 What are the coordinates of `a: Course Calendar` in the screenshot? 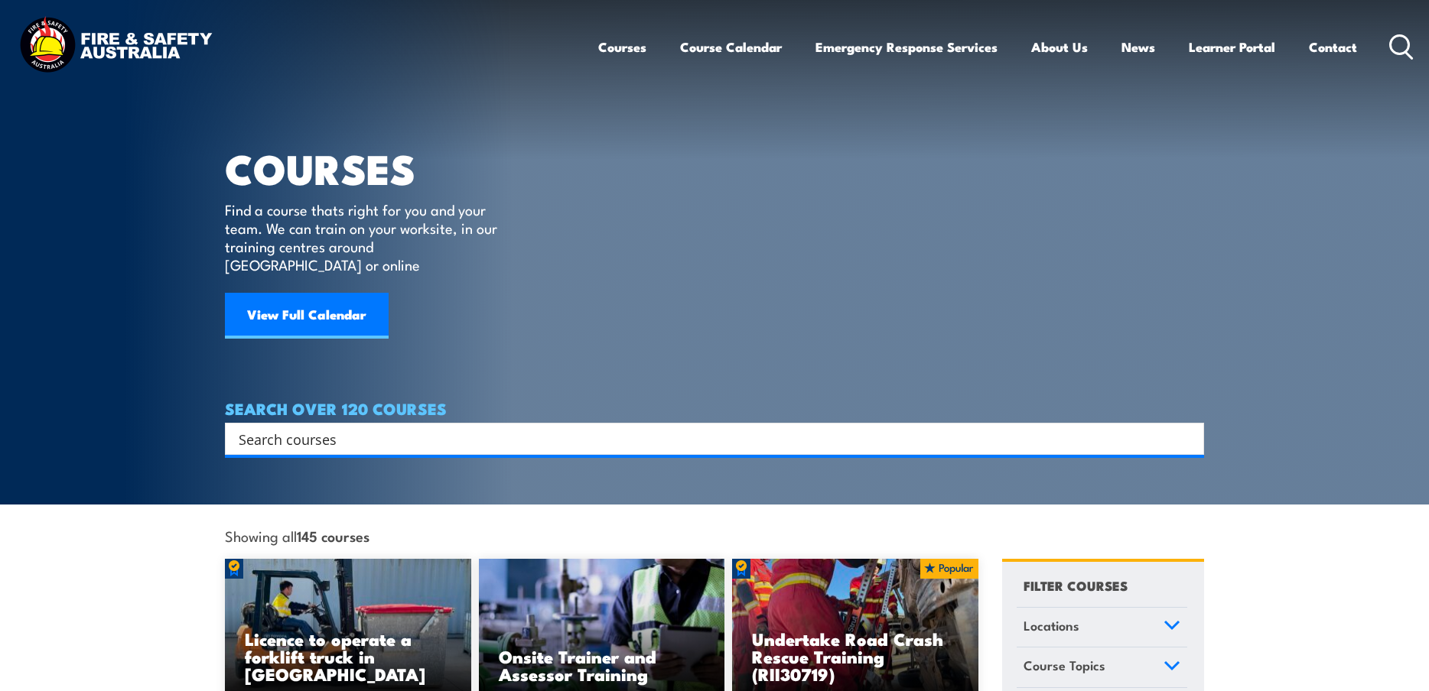 It's located at (730, 47).